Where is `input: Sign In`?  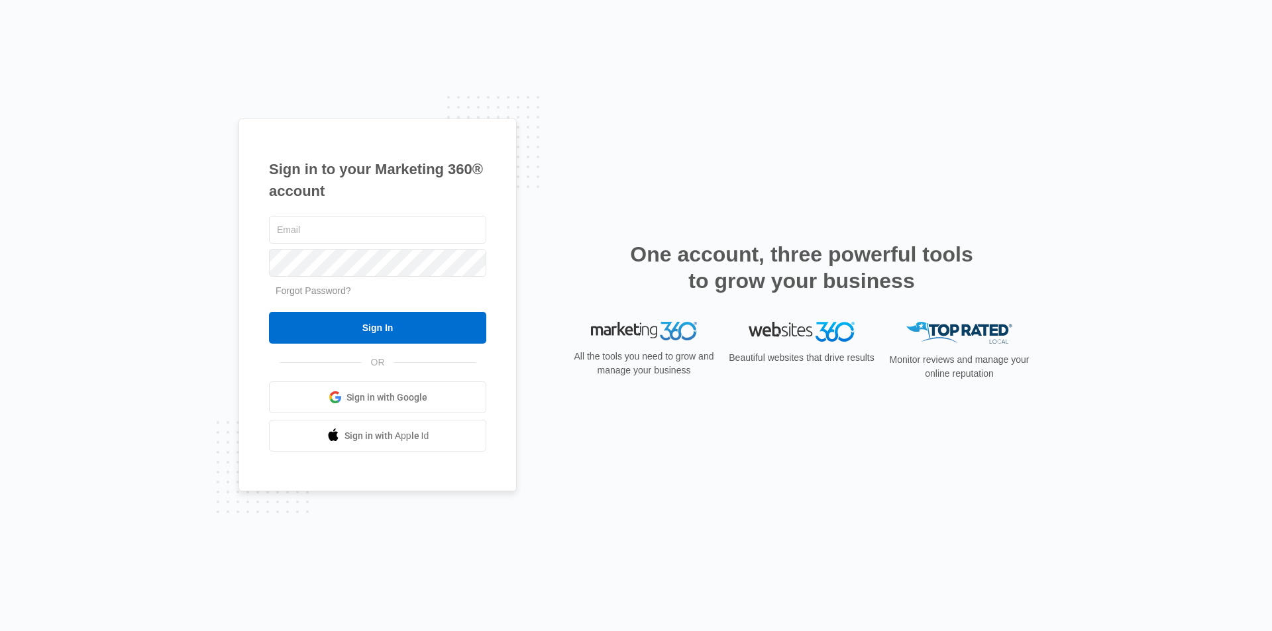 input: Sign In is located at coordinates (378, 328).